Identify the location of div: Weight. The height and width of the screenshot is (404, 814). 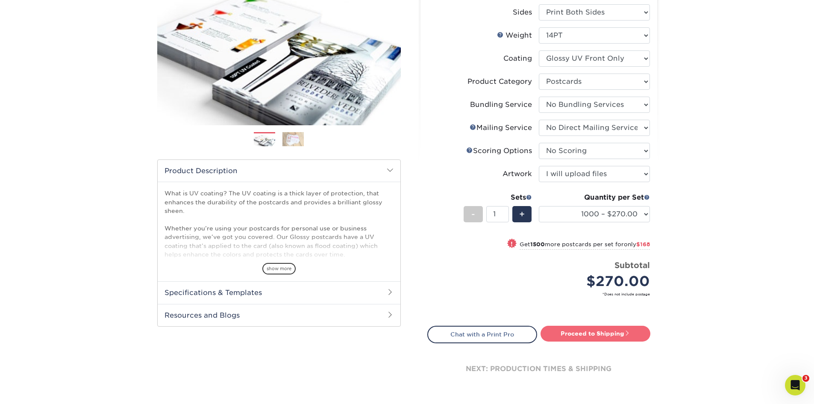
(515, 35).